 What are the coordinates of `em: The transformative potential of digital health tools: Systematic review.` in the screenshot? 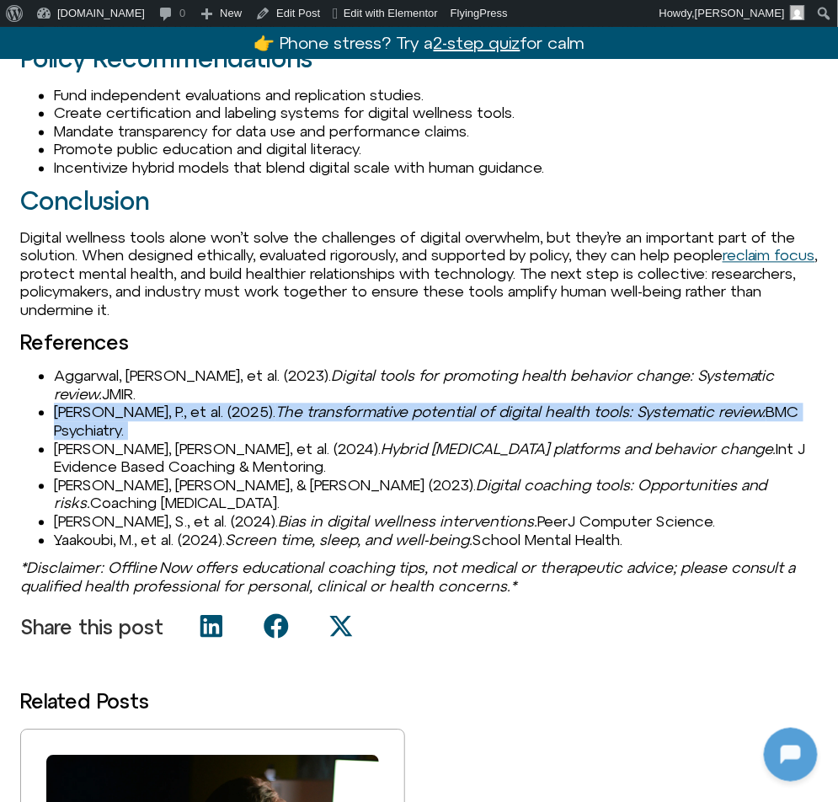 It's located at (520, 412).